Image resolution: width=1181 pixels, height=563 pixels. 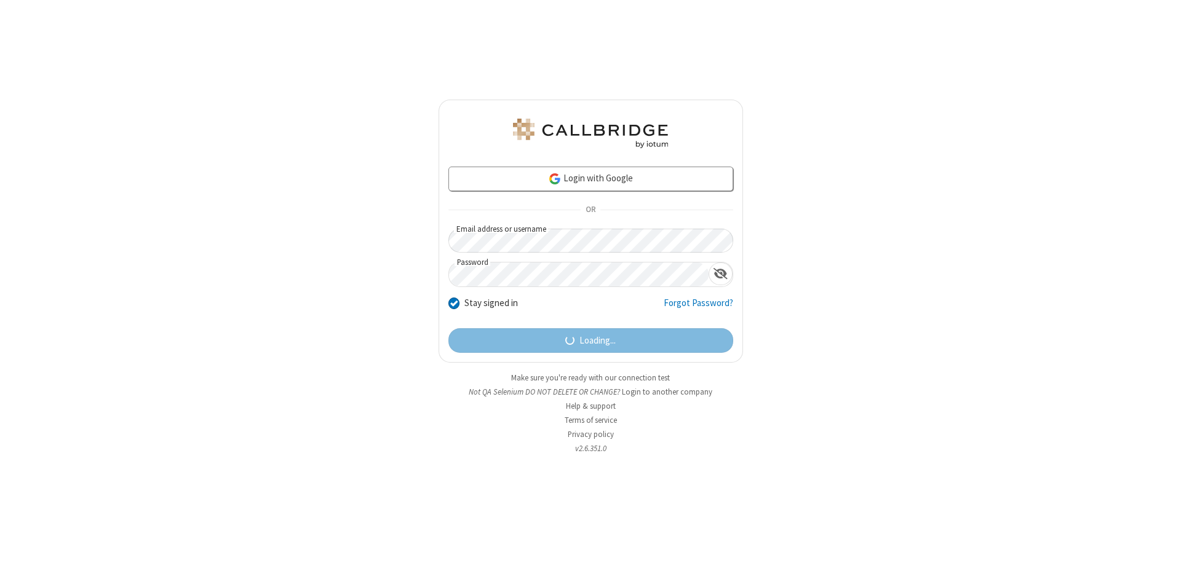 I want to click on img: QA Selenium DO NOT DELETE OR CHANGE, so click(x=590, y=133).